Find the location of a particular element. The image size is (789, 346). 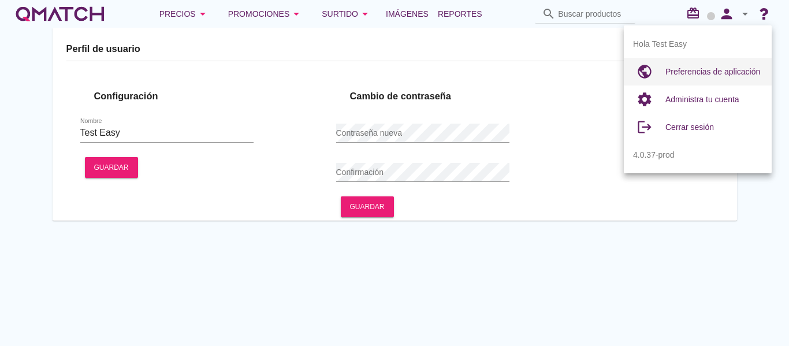

div: Surtido is located at coordinates (346, 14).